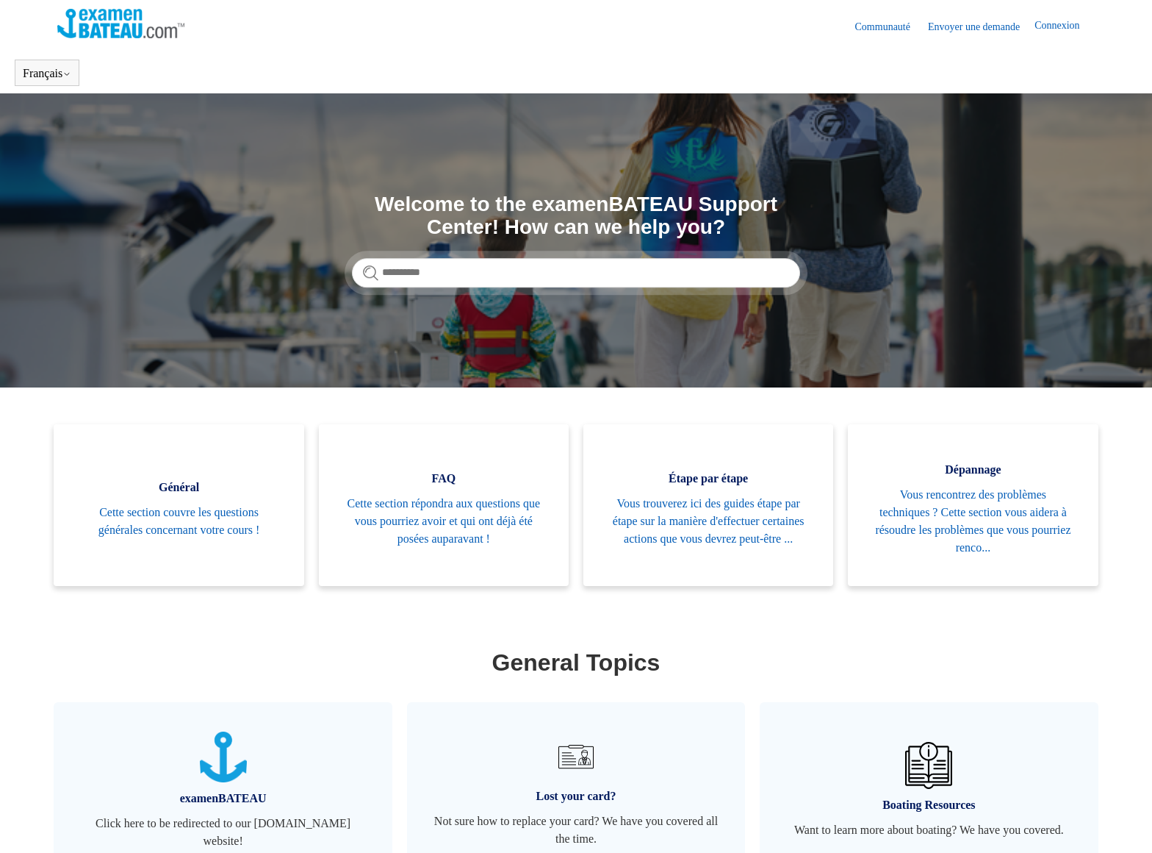  What do you see at coordinates (890, 26) in the screenshot?
I see `a: Communauté` at bounding box center [890, 26].